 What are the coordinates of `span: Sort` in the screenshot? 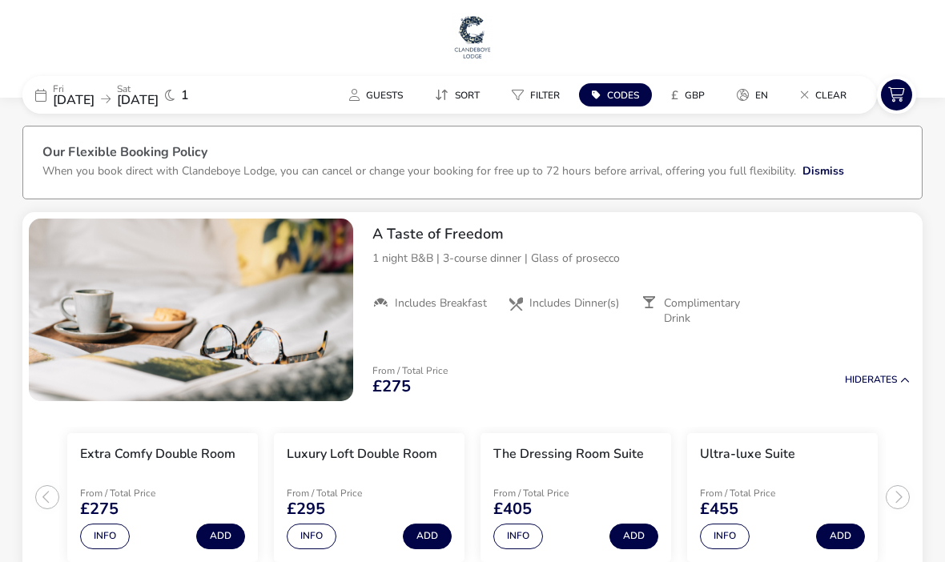 It's located at (467, 95).